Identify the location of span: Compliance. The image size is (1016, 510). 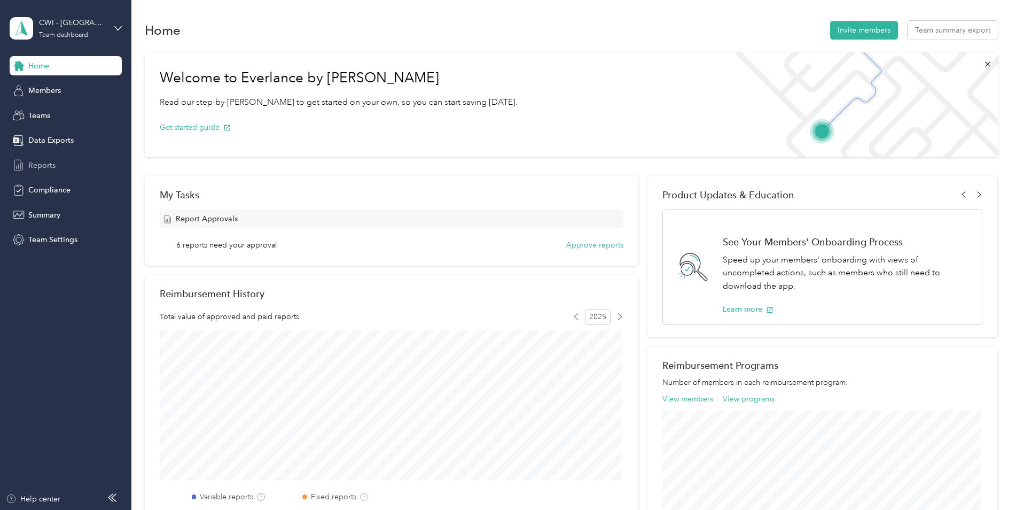
(49, 190).